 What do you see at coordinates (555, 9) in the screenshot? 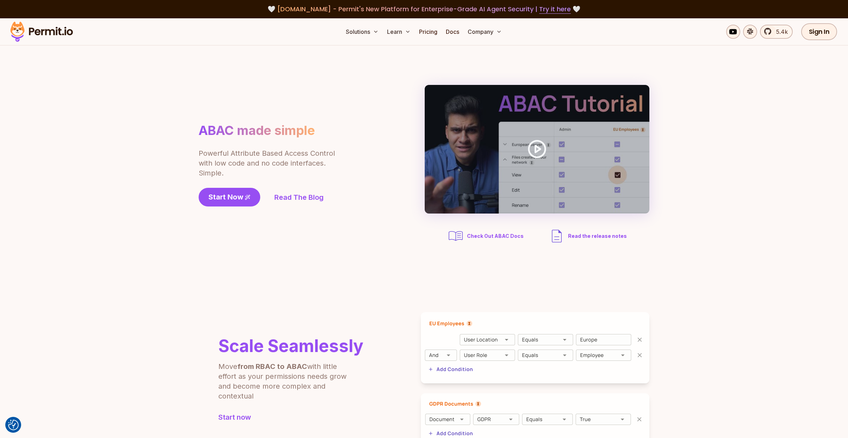
I see `a: Try it here` at bounding box center [555, 9].